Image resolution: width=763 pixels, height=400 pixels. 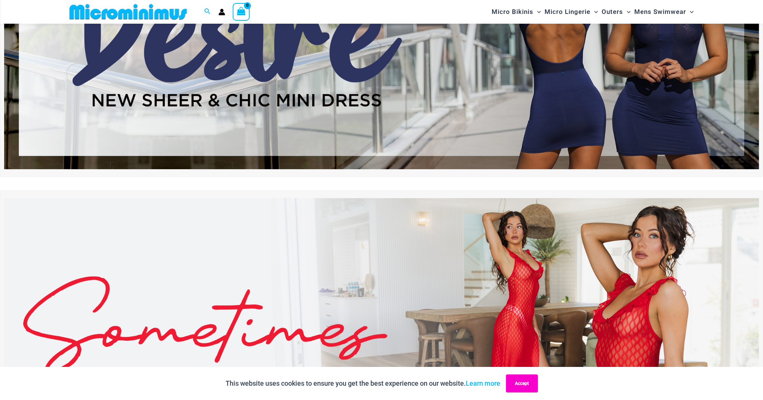 I want to click on a: Mens SwimwearMenu ToggleMenu Toggle, so click(x=664, y=12).